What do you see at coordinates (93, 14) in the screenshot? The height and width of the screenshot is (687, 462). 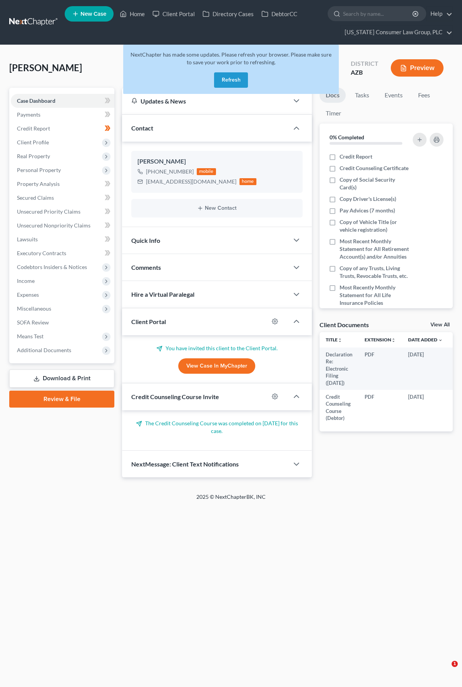 I see `span: New Case` at bounding box center [93, 14].